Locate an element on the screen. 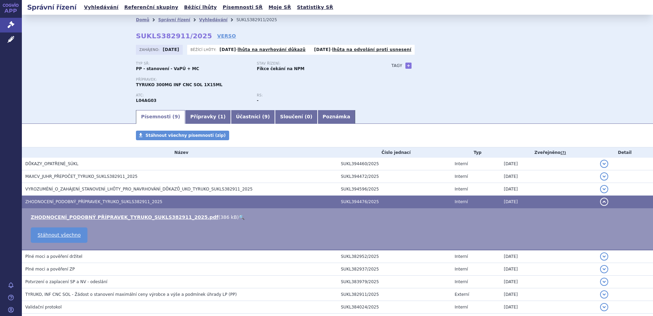  li: SUKLS382911/2025 is located at coordinates (261, 20).